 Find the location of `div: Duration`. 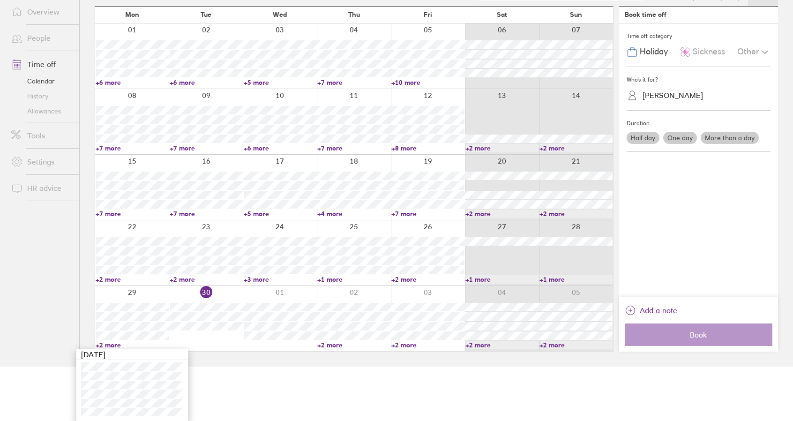

div: Duration is located at coordinates (699, 123).